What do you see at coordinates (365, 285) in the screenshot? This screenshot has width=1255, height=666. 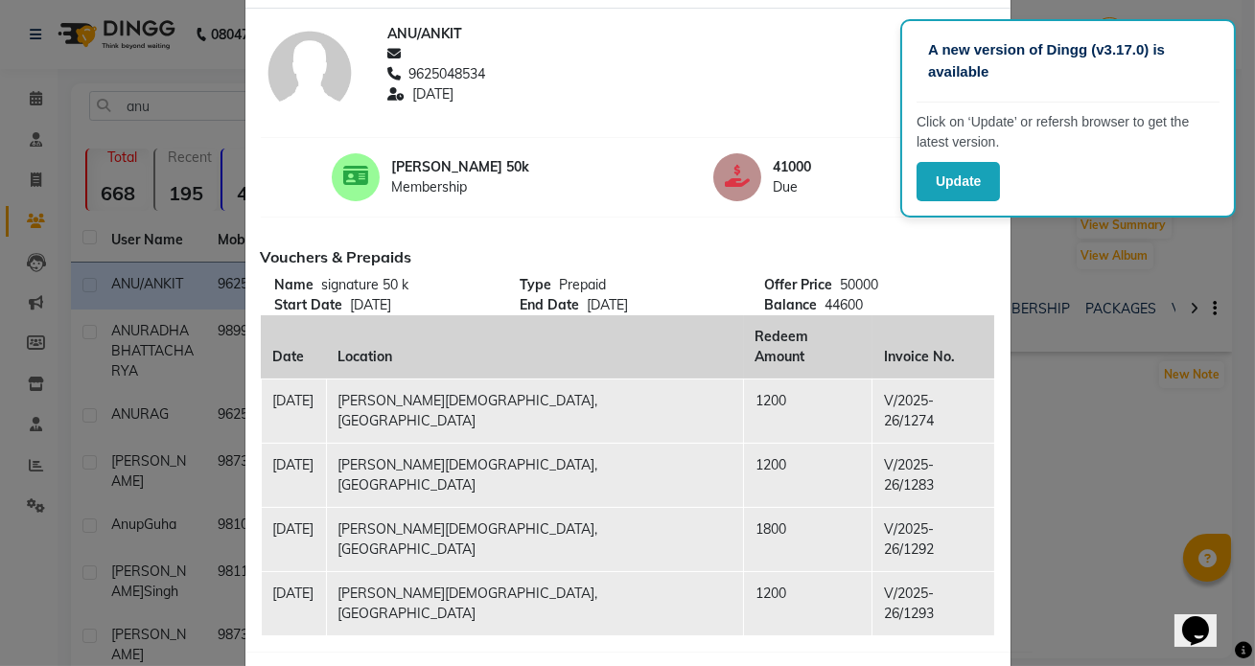 I see `span: signature 50 k` at bounding box center [365, 285].